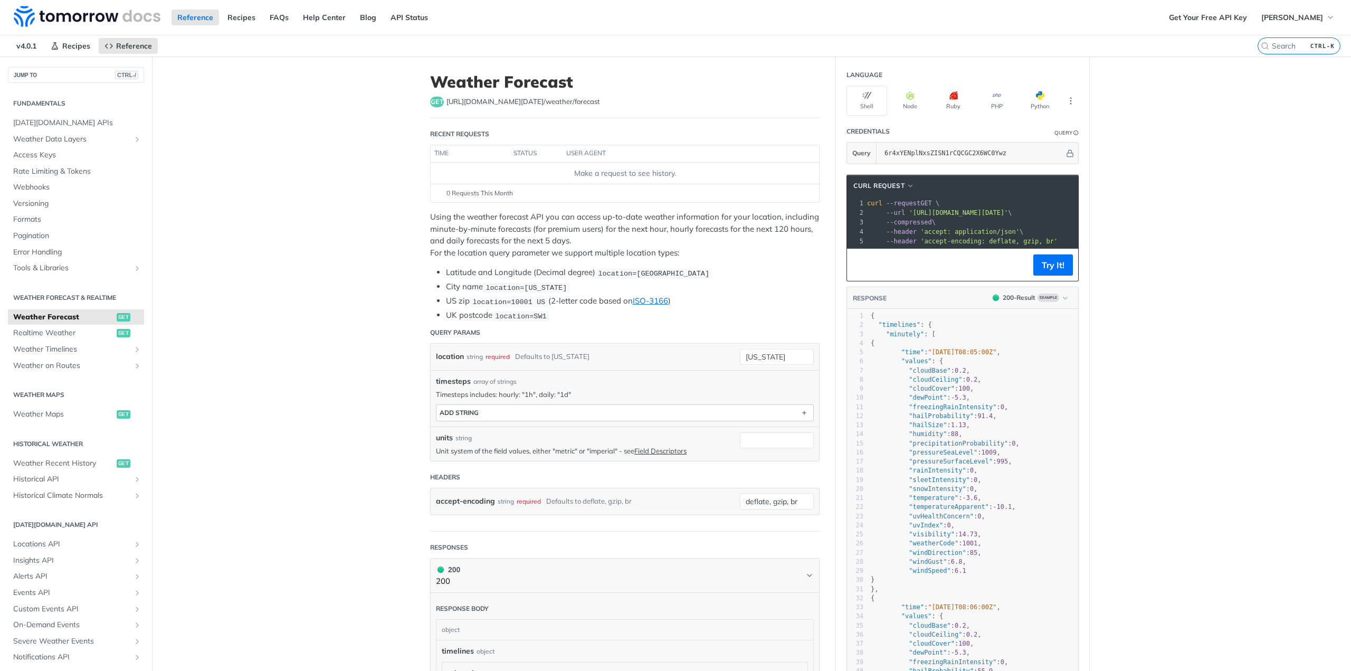 Image resolution: width=1351 pixels, height=671 pixels. I want to click on h1: Weather Forecast, so click(625, 82).